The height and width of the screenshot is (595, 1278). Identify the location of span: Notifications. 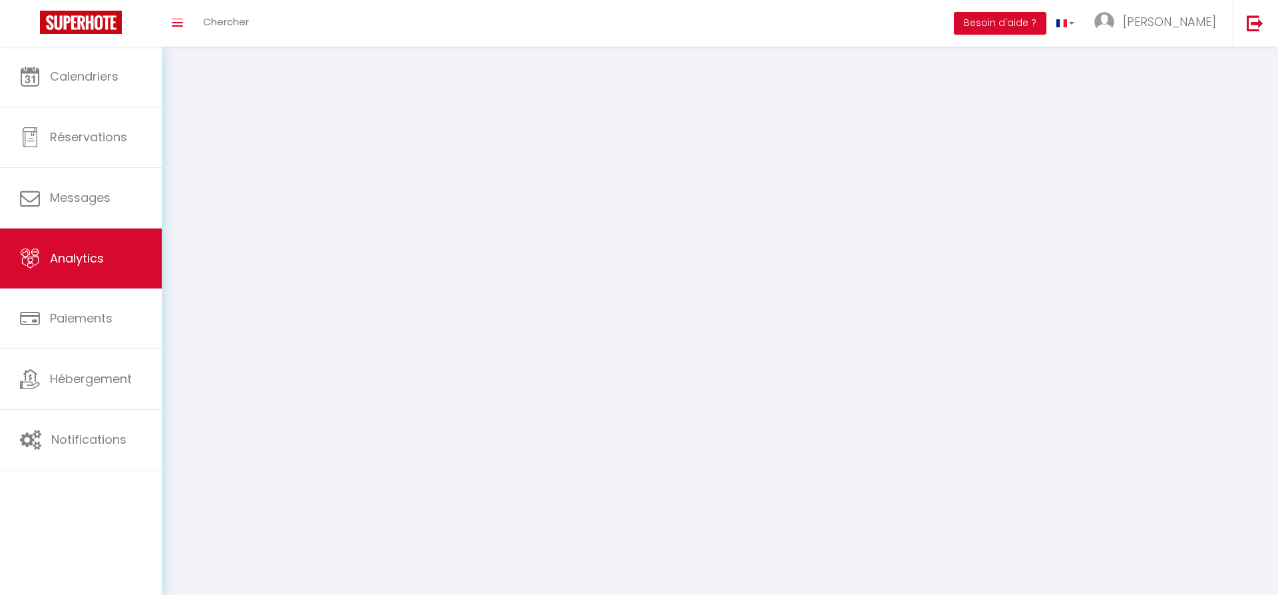
(89, 439).